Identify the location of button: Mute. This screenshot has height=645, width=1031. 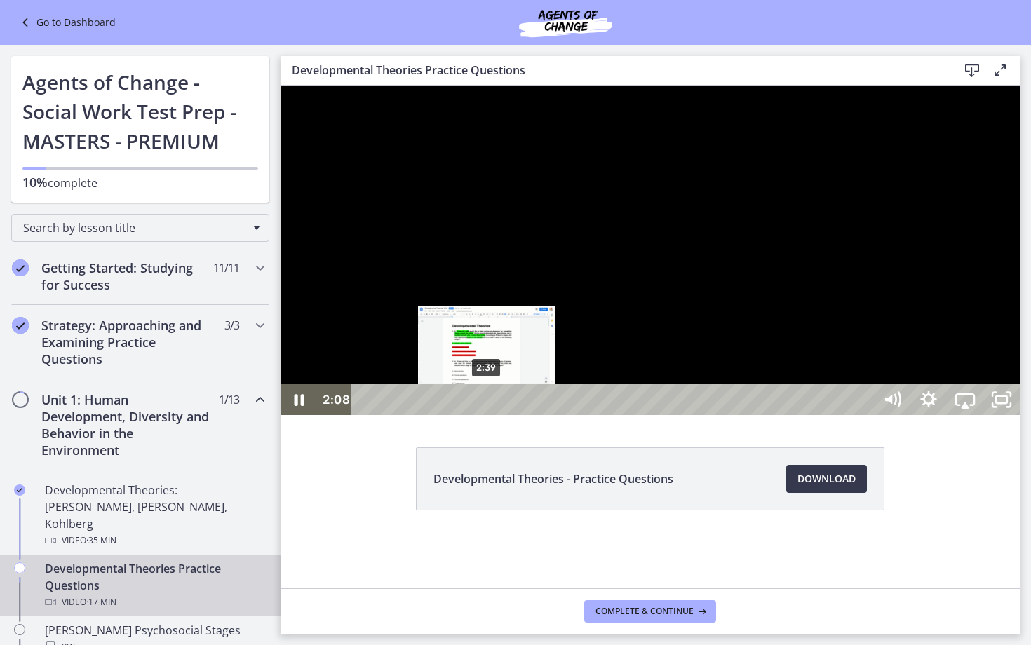
(611, 314).